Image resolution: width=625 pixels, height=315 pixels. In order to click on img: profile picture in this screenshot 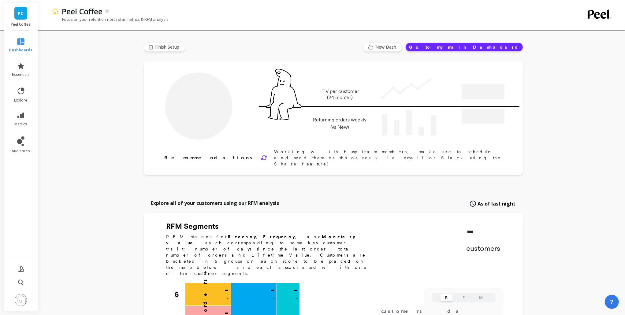, I will do `click(21, 300)`.